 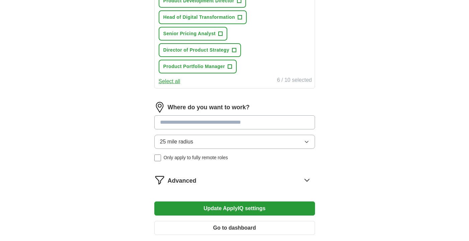 What do you see at coordinates (169, 81) in the screenshot?
I see `button: Select all` at bounding box center [169, 81].